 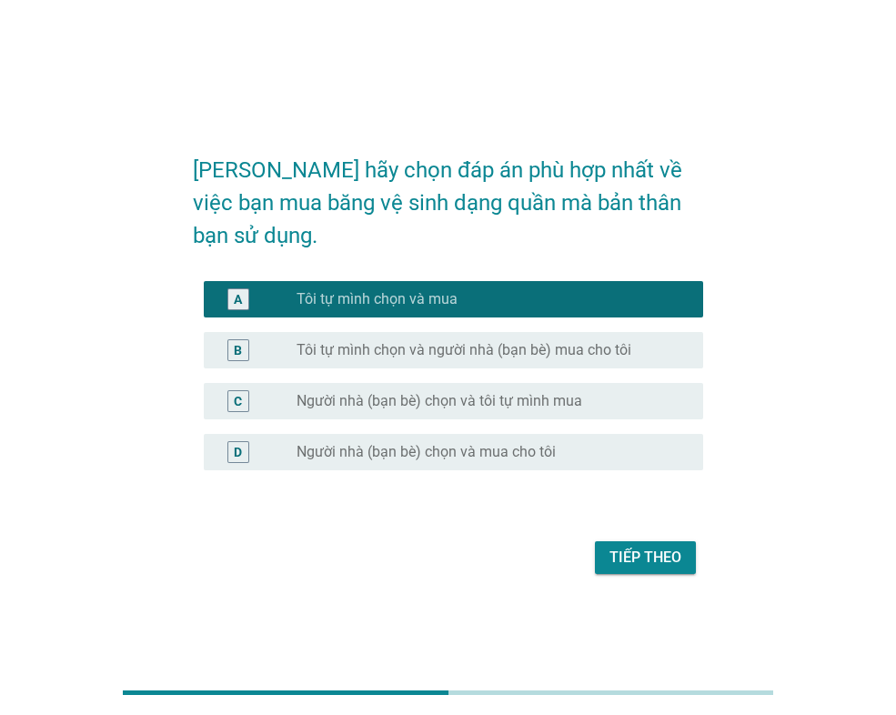 I want to click on label: Người nhà (bạn bè) chọn và tôi tự mình mua, so click(x=439, y=401).